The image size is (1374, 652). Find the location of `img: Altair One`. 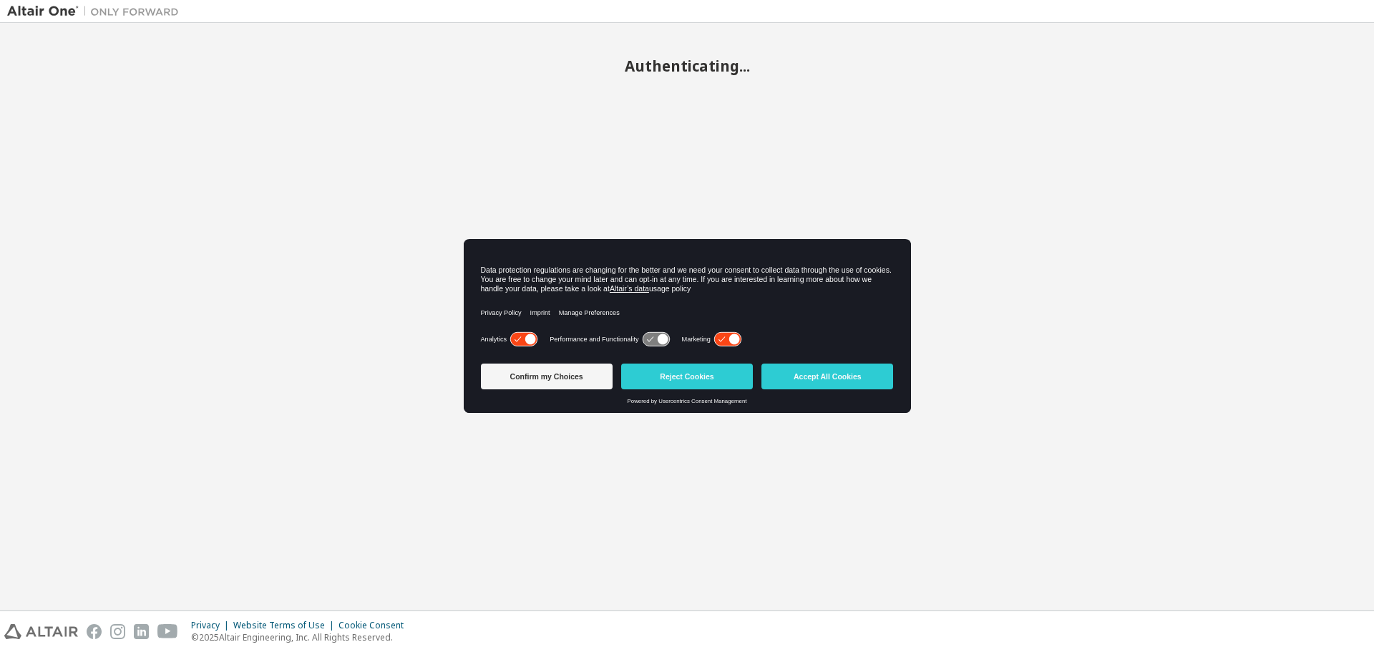

img: Altair One is located at coordinates (97, 11).